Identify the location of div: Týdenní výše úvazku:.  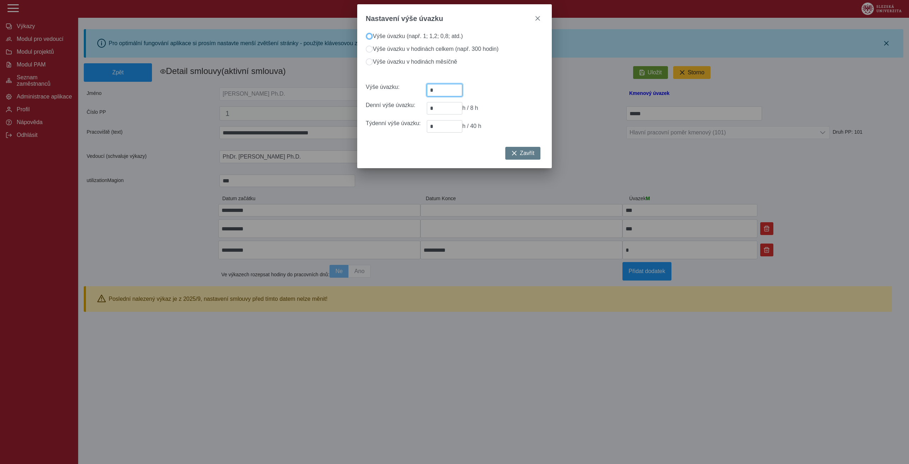
(394, 126).